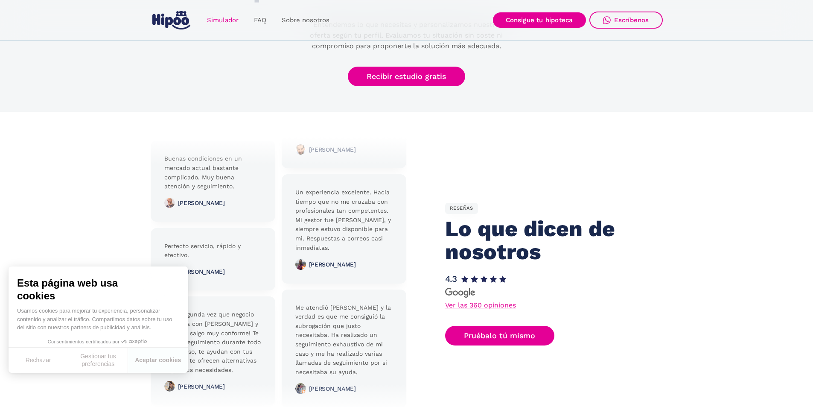  Describe the element at coordinates (632, 20) in the screenshot. I see `div: Escríbenos` at that location.